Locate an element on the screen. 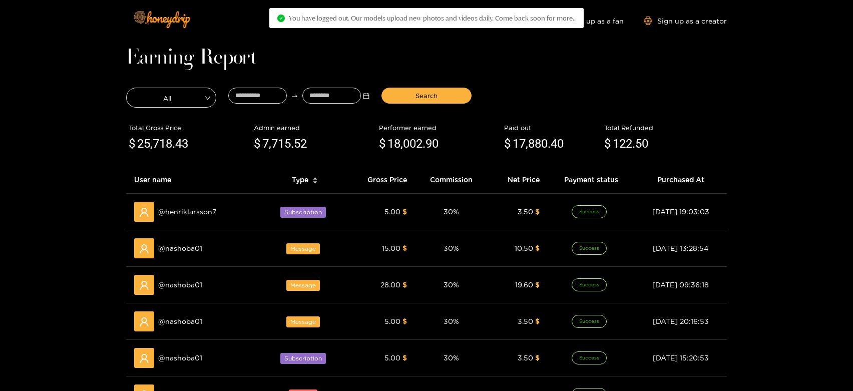 Image resolution: width=853 pixels, height=391 pixels. span: 7,715 is located at coordinates (276, 144).